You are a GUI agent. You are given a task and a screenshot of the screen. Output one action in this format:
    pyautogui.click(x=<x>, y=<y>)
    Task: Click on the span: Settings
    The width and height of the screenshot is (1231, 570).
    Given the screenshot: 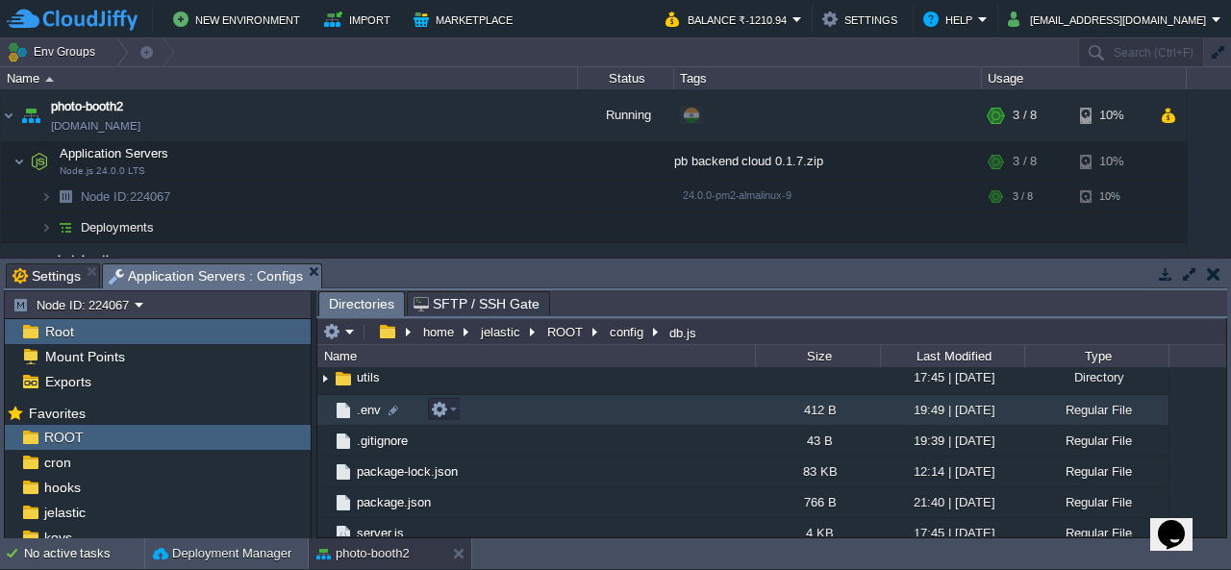 What is the action you would take?
    pyautogui.click(x=46, y=276)
    